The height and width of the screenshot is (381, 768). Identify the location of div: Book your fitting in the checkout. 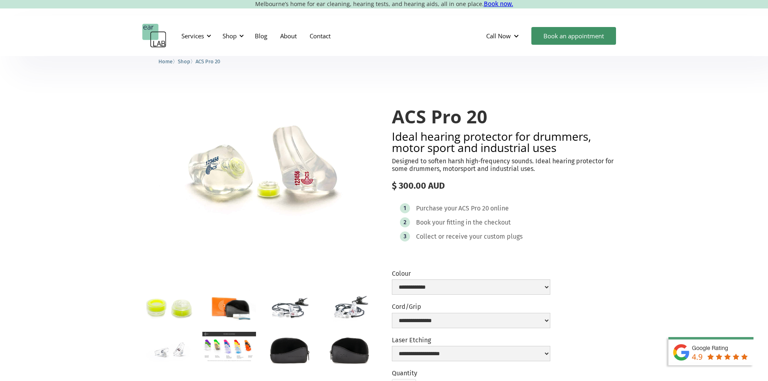
(463, 223).